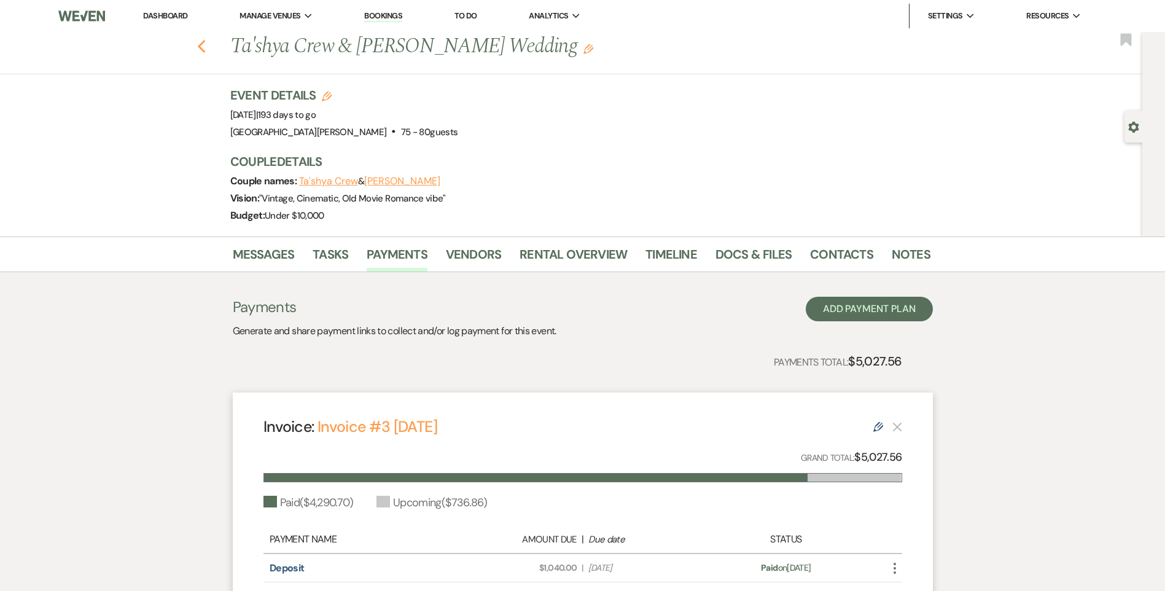  Describe the element at coordinates (671, 258) in the screenshot. I see `a: Timeline` at that location.